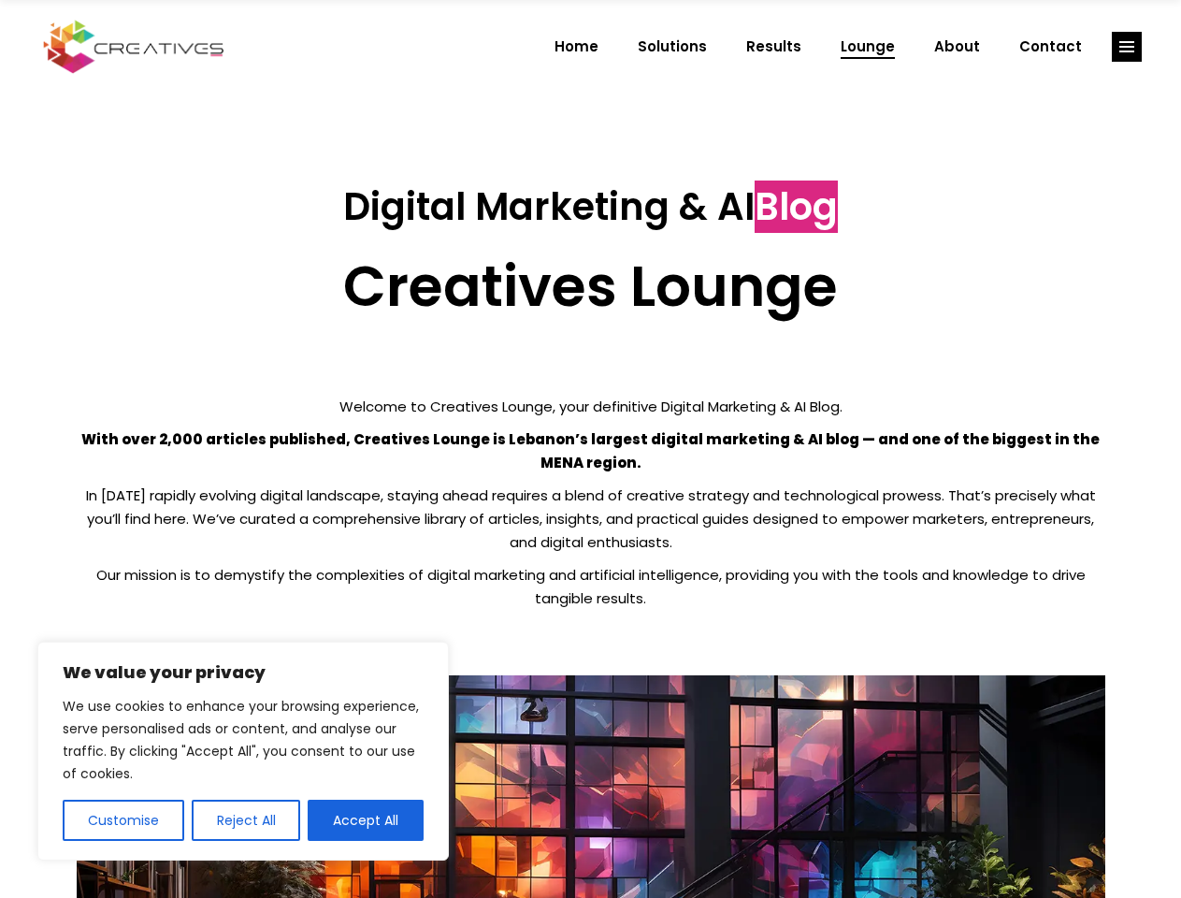 The image size is (1181, 898). Describe the element at coordinates (773, 47) in the screenshot. I see `span: Results` at that location.